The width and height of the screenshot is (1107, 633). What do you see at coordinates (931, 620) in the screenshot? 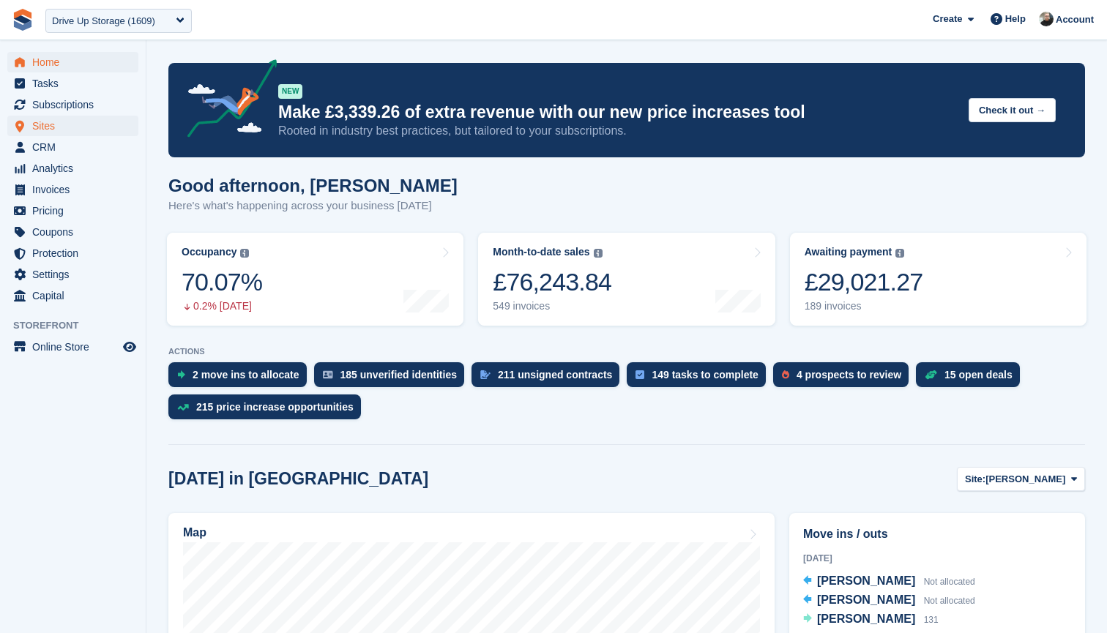
I see `span: 131` at bounding box center [931, 620].